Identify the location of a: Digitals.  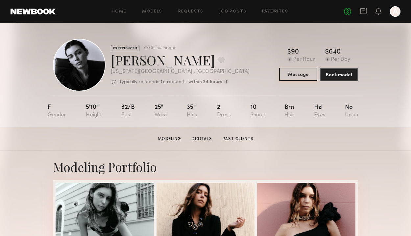
(202, 139).